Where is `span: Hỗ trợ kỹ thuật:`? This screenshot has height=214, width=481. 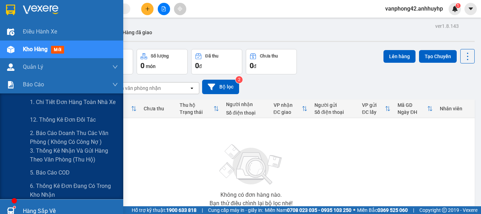
span: Hỗ trợ kỹ thuật: is located at coordinates (164, 210).